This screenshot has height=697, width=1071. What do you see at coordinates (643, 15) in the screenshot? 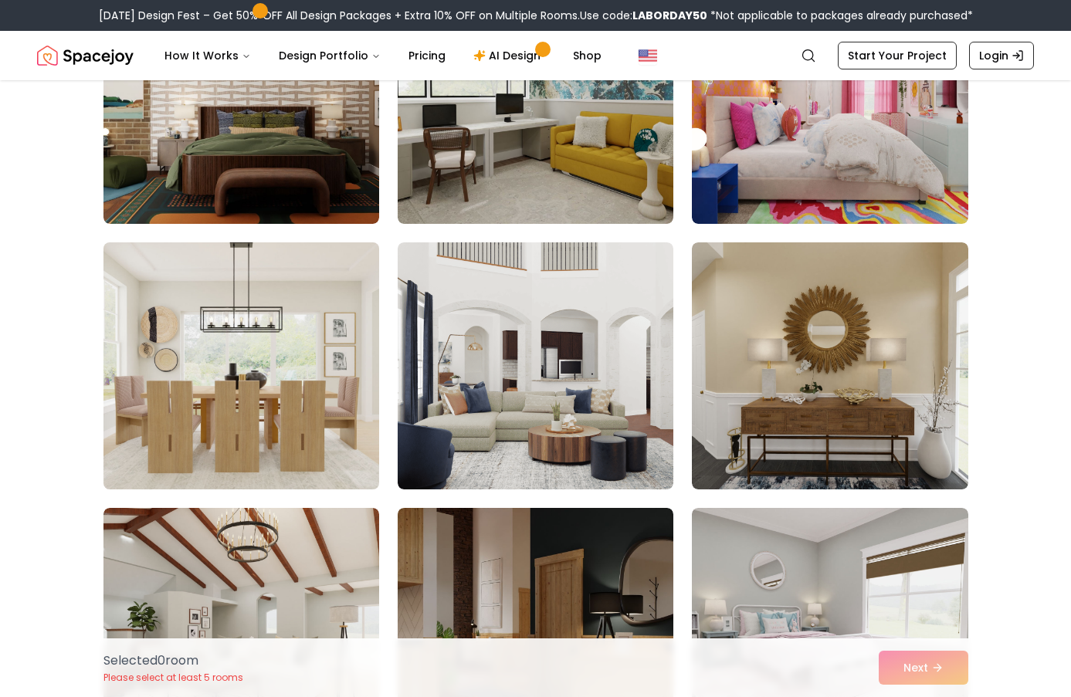
I see `span: Use code:` at bounding box center [643, 15].